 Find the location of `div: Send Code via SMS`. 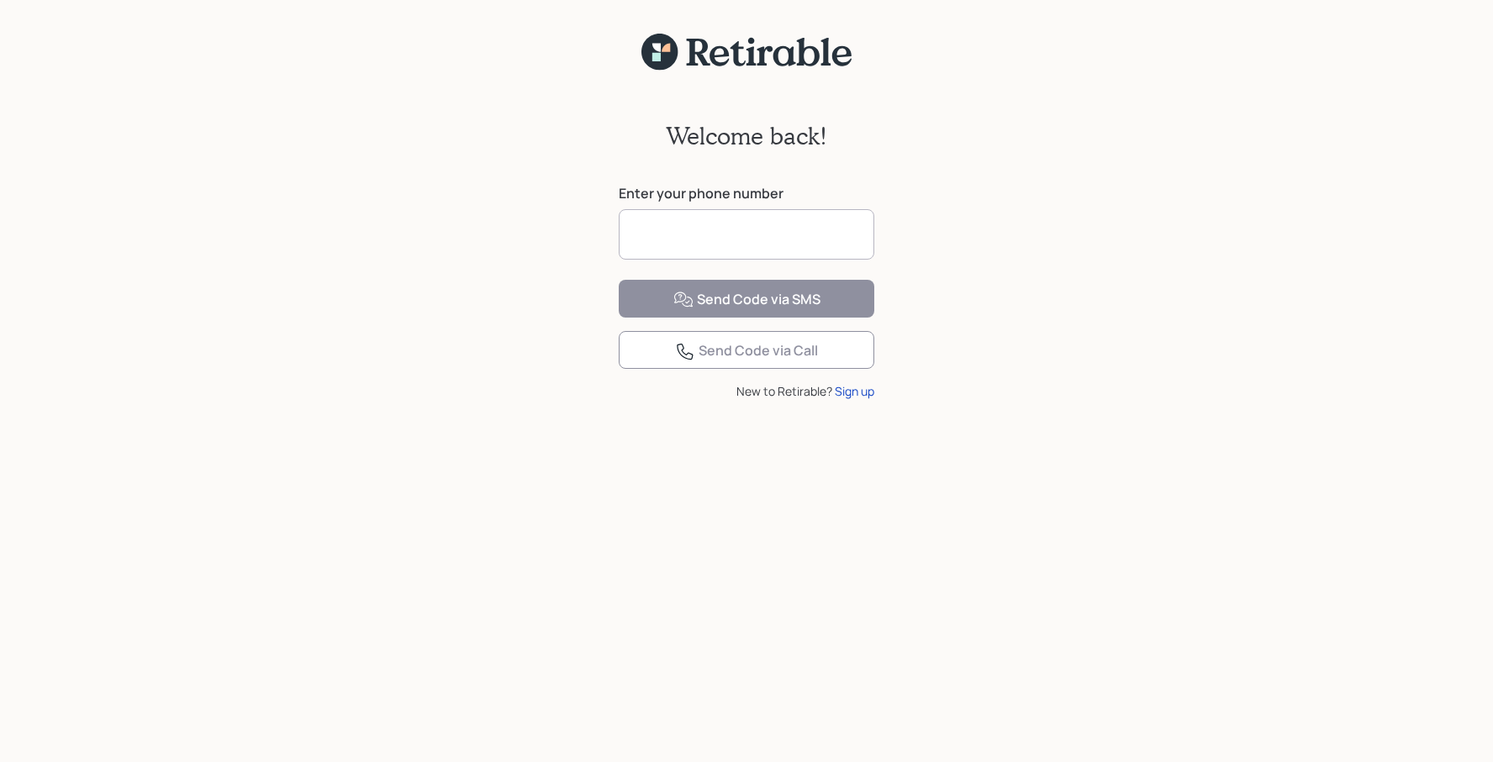

div: Send Code via SMS is located at coordinates (746, 300).